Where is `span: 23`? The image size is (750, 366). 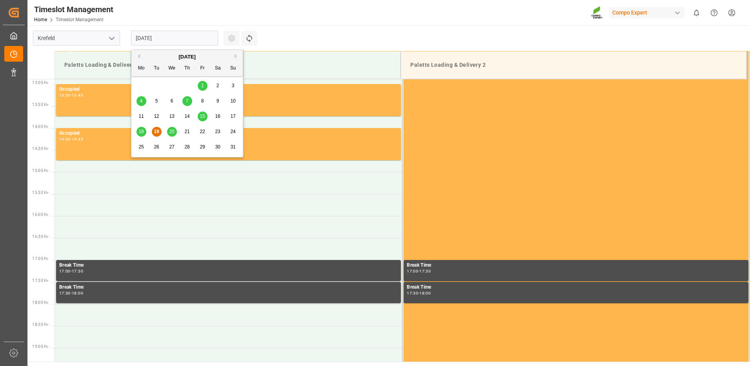
span: 23 is located at coordinates (217, 131).